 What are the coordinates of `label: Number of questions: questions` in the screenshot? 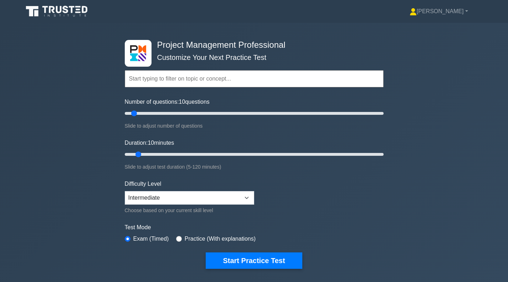 It's located at (167, 102).